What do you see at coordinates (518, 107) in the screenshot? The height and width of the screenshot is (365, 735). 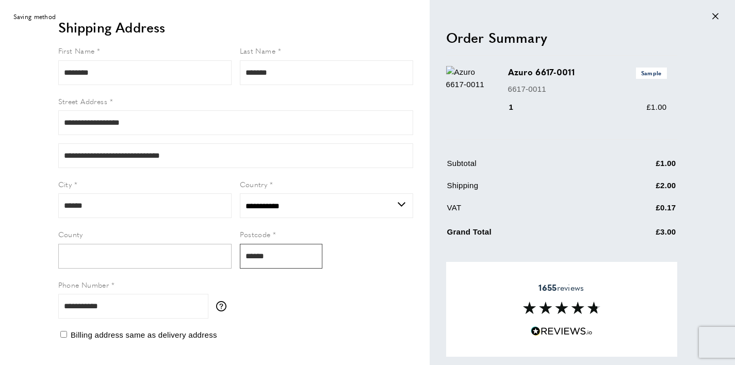 I see `div: 1` at bounding box center [518, 107].